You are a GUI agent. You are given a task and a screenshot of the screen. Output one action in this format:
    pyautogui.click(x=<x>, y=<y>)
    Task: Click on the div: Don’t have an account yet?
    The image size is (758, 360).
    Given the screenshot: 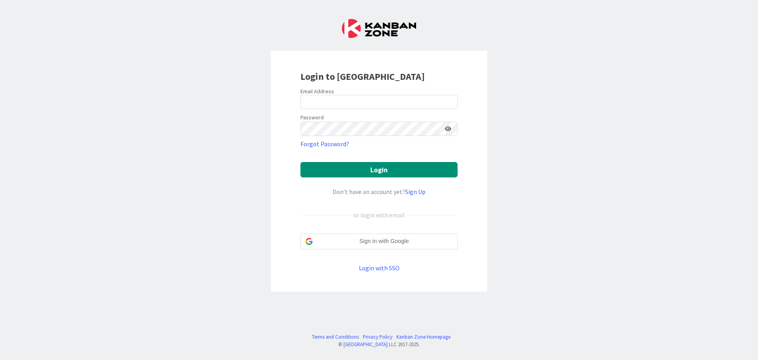 What is the action you would take?
    pyautogui.click(x=379, y=191)
    